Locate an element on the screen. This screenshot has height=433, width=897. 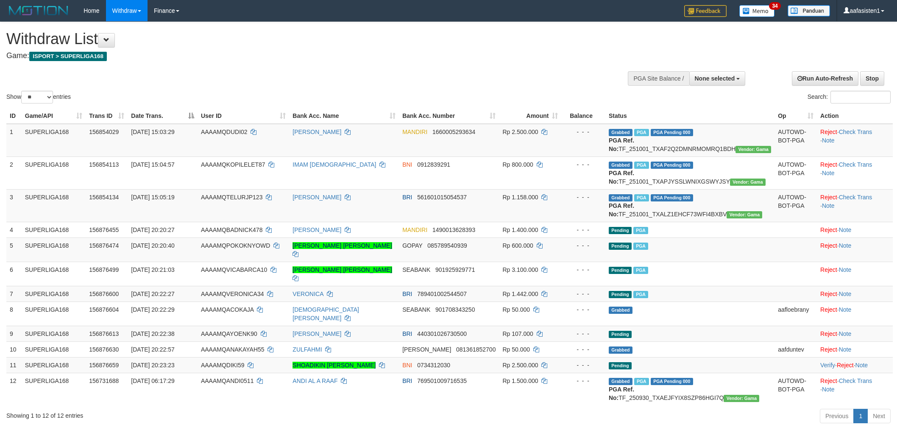
span: 34 is located at coordinates (774, 6).